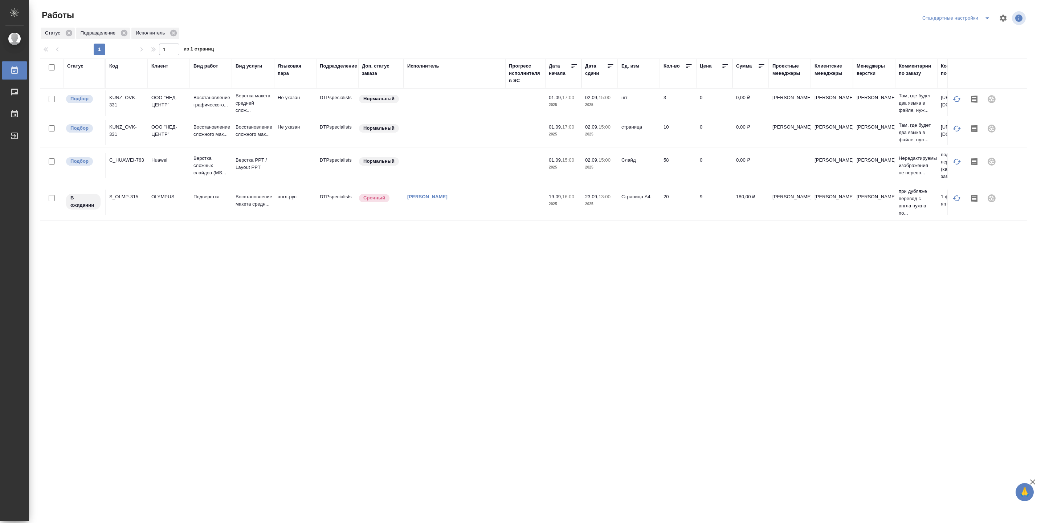 The height and width of the screenshot is (523, 1041). What do you see at coordinates (560, 70) in the screenshot?
I see `div: Дата начала` at bounding box center [560, 70].